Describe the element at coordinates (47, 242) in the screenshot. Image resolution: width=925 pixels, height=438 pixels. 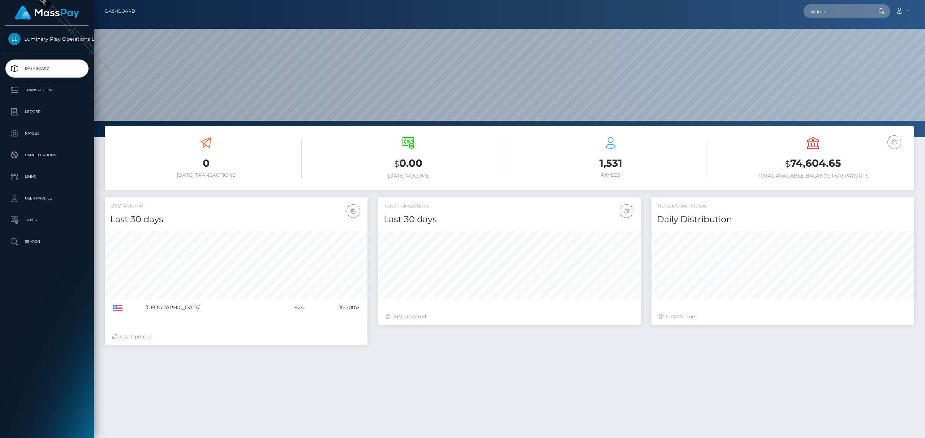
I see `a: Search` at that location.